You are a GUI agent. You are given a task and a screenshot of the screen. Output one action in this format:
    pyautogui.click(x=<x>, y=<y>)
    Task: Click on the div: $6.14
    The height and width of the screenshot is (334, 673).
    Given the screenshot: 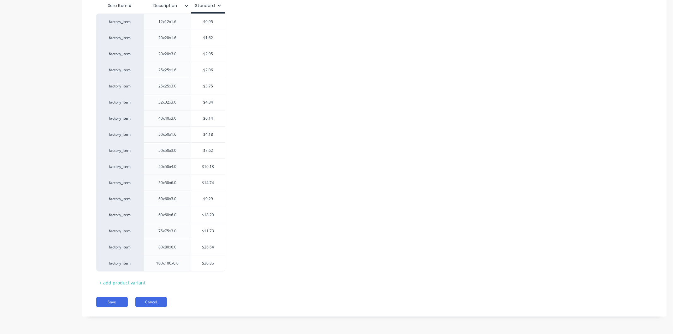 What is the action you would take?
    pyautogui.click(x=208, y=118)
    